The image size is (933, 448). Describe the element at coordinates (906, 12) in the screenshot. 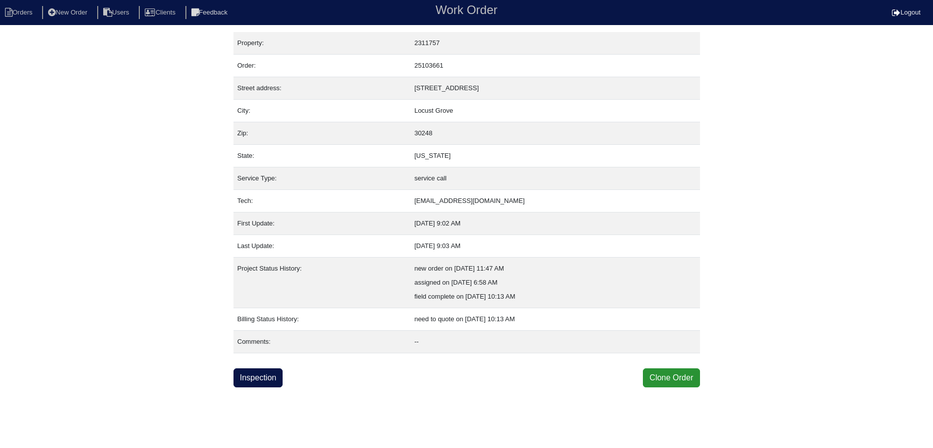

I see `a: Logout` at that location.